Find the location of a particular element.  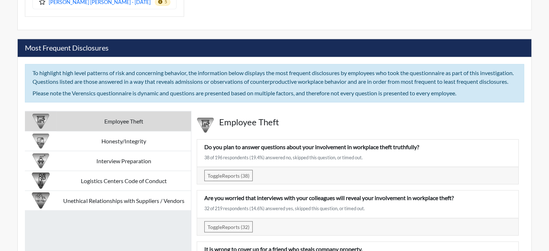

div: 32 of 219 respondents (14.6%) answered yes, skipped this question, or timed out. is located at coordinates (358, 208).